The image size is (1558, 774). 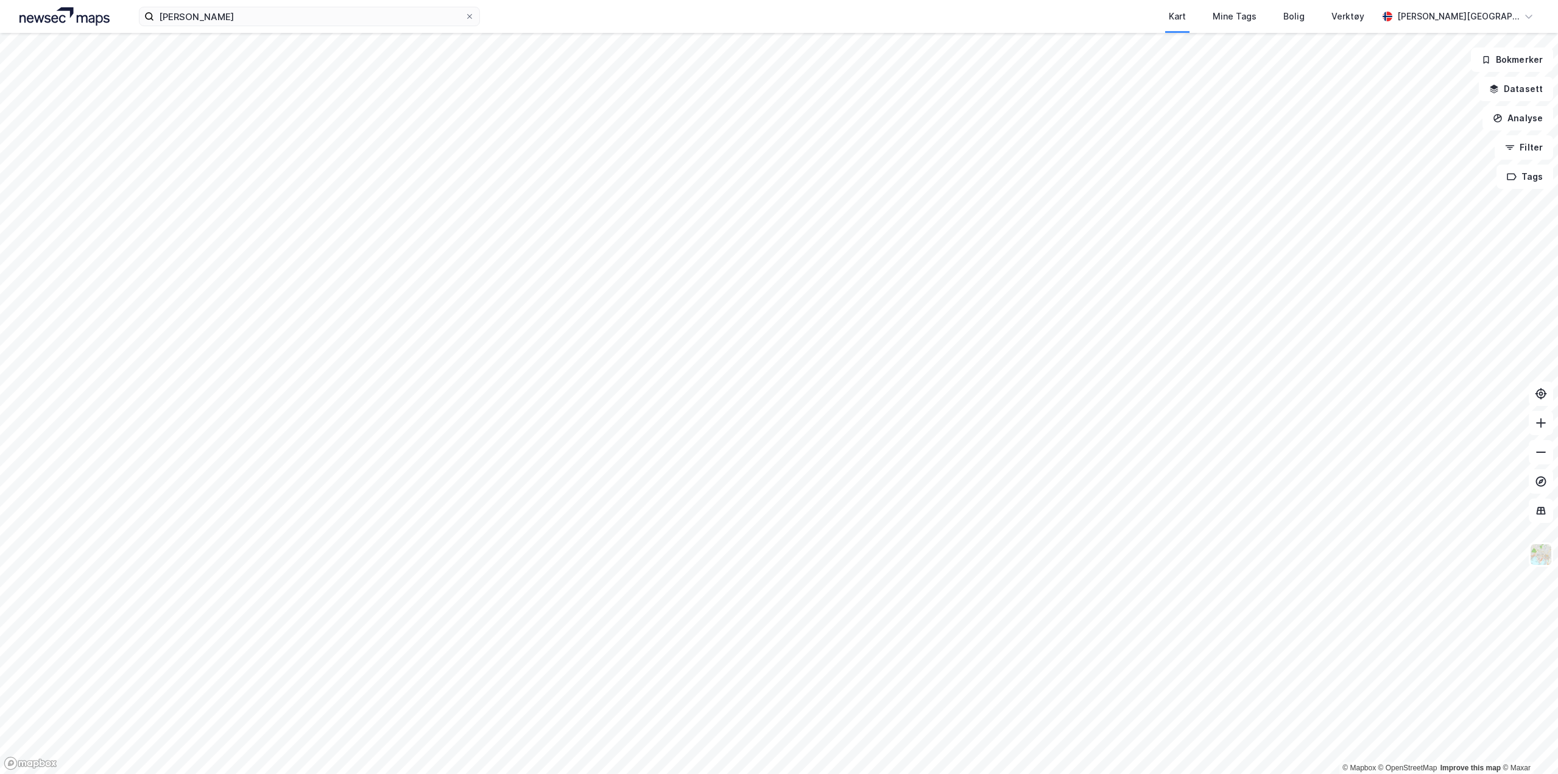 I want to click on button: Bokmerker, so click(x=1512, y=60).